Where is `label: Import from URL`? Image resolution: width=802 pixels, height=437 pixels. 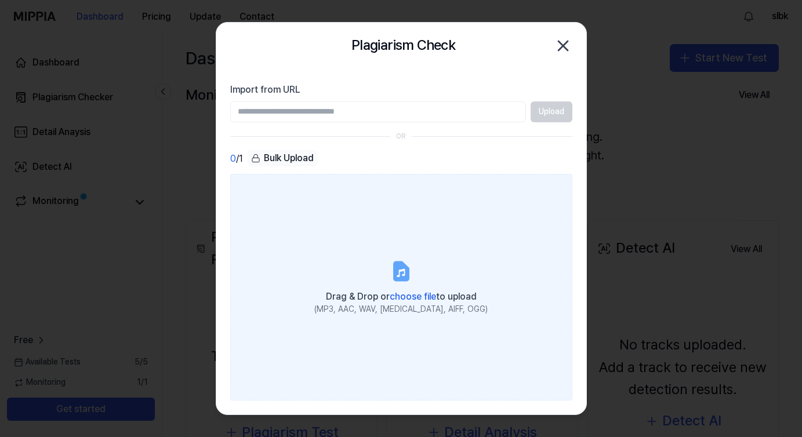 label: Import from URL is located at coordinates (401, 90).